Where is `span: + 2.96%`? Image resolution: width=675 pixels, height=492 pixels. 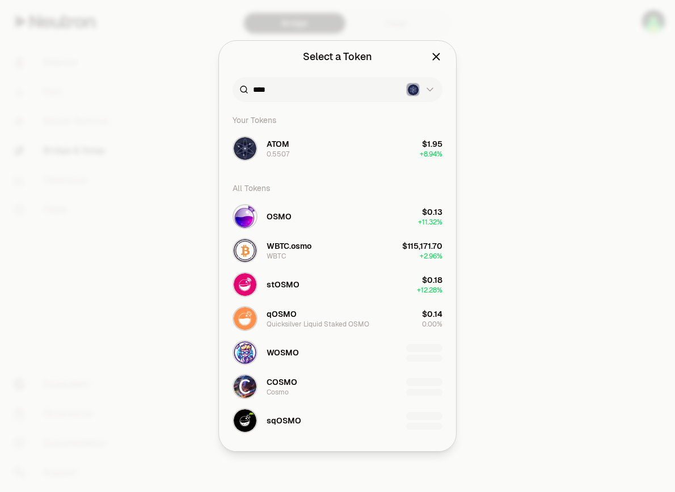 span: + 2.96% is located at coordinates (431, 256).